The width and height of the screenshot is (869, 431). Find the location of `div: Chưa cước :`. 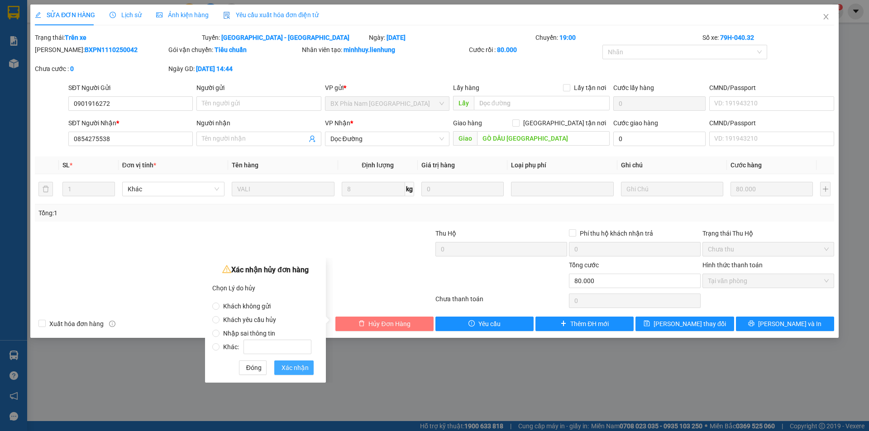

div: Chưa cước : is located at coordinates (100, 69).